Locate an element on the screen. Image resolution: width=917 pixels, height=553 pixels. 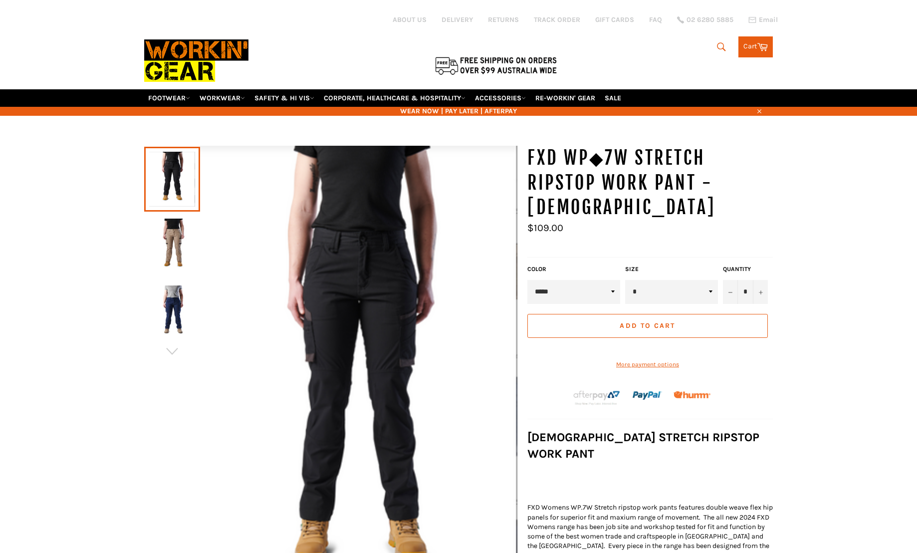
a: SAFETY & HI VIS is located at coordinates (285, 98).